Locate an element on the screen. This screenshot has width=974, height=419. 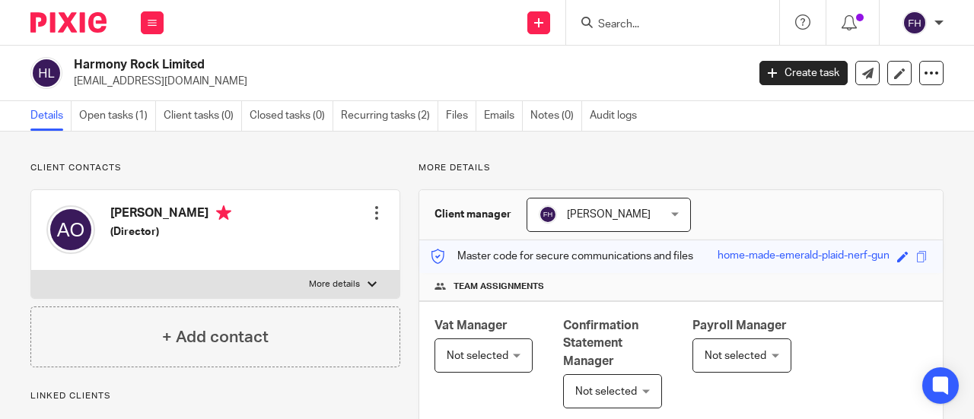
h4: + Add contact is located at coordinates (215, 337).